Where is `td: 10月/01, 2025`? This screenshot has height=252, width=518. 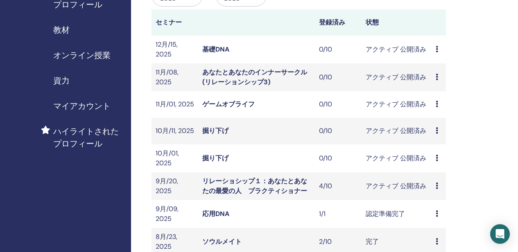
td: 10月/01, 2025 is located at coordinates (175, 159).